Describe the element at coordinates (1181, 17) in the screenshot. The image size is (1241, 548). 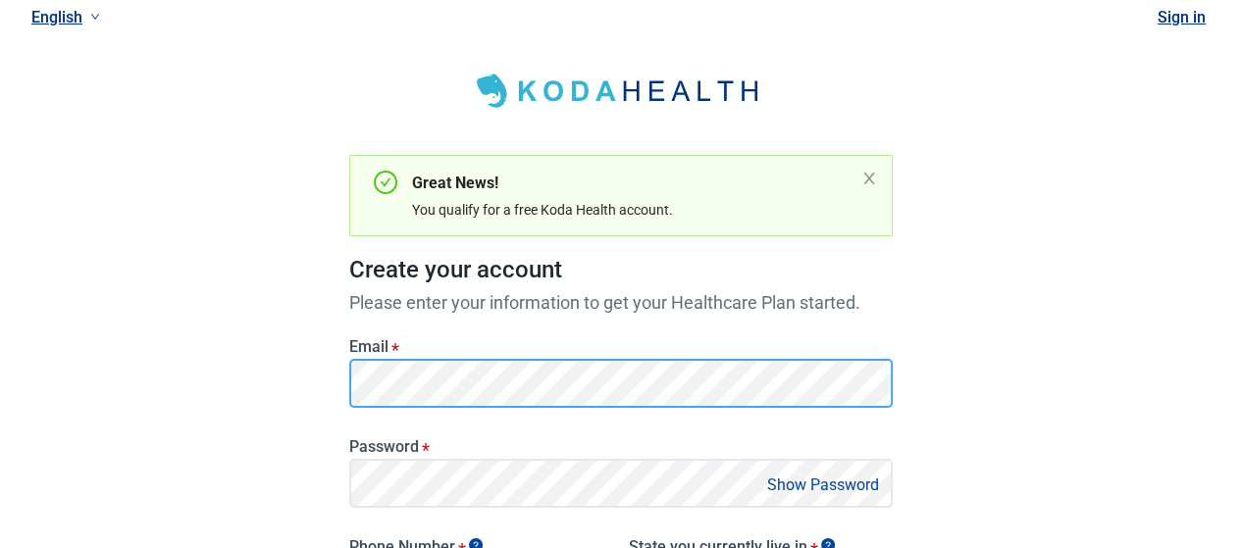
I see `a: Sign in` at that location.